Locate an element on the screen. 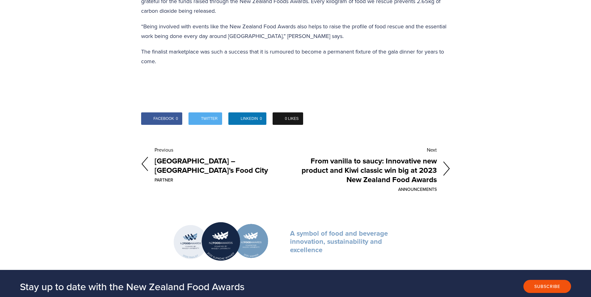 Image resolution: width=591 pixels, height=297 pixels. button: Subscribe is located at coordinates (547, 287).